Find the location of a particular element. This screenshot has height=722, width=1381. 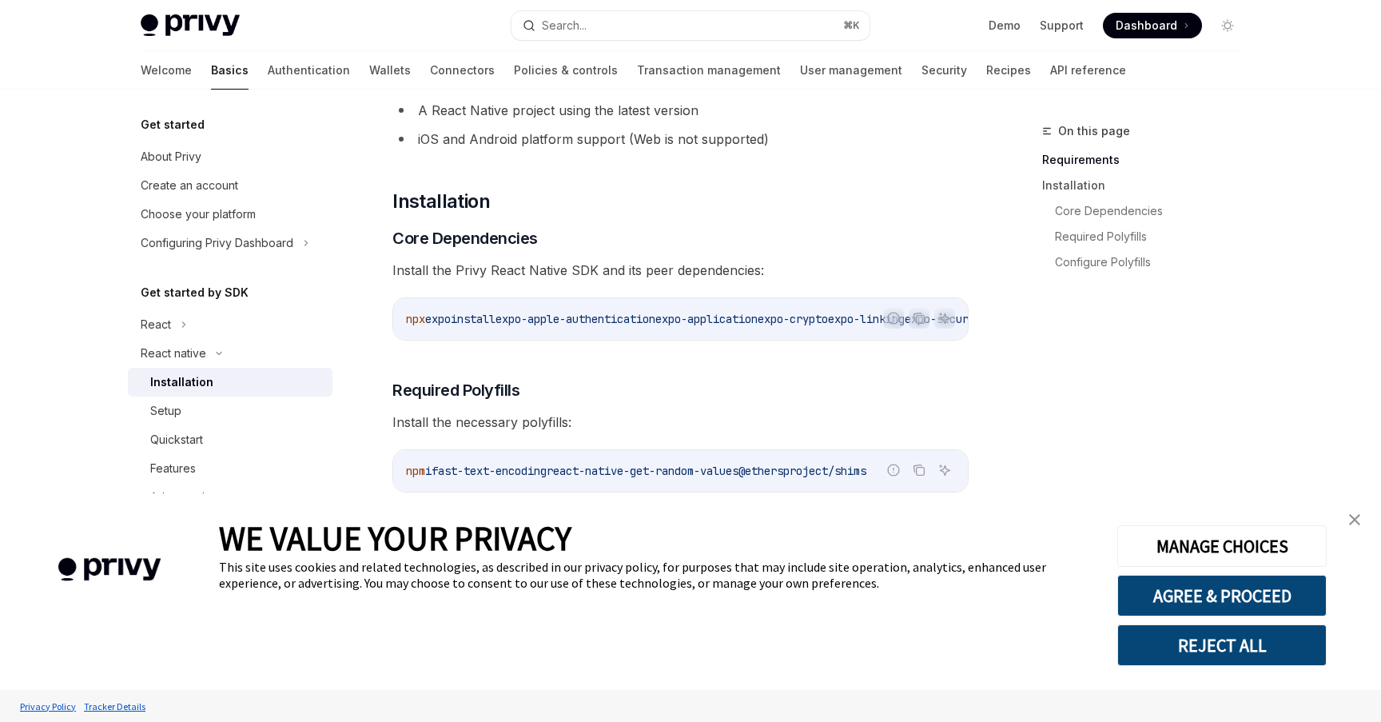

a: Connectors is located at coordinates (462, 70).